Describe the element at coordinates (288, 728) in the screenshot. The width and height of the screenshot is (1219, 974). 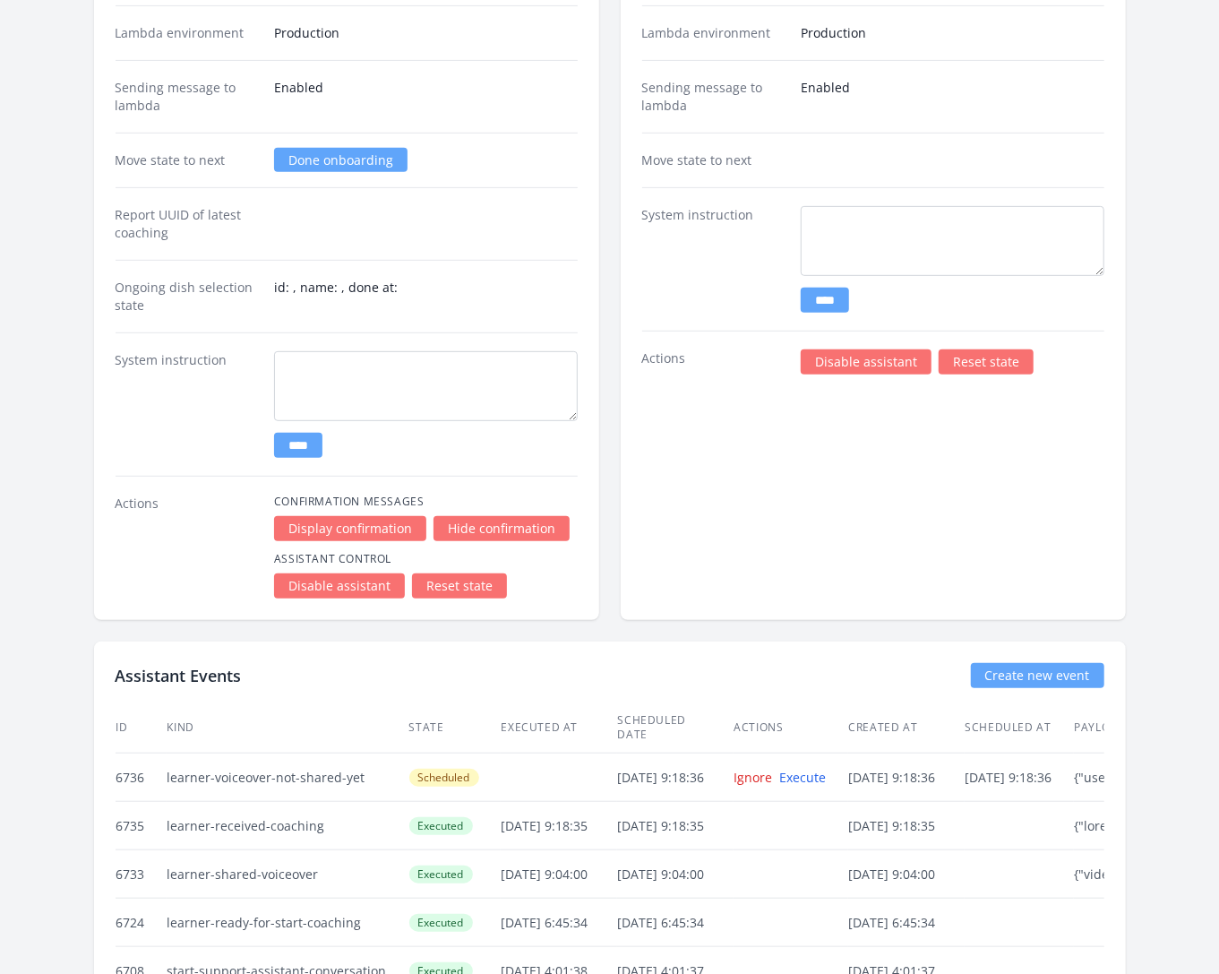
I see `th: Kind` at that location.